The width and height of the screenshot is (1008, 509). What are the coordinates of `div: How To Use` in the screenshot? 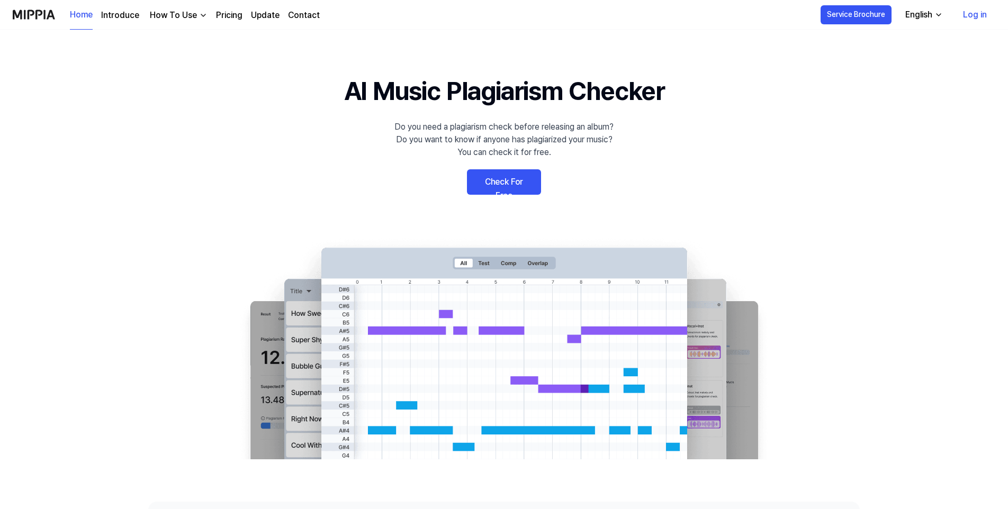 It's located at (173, 15).